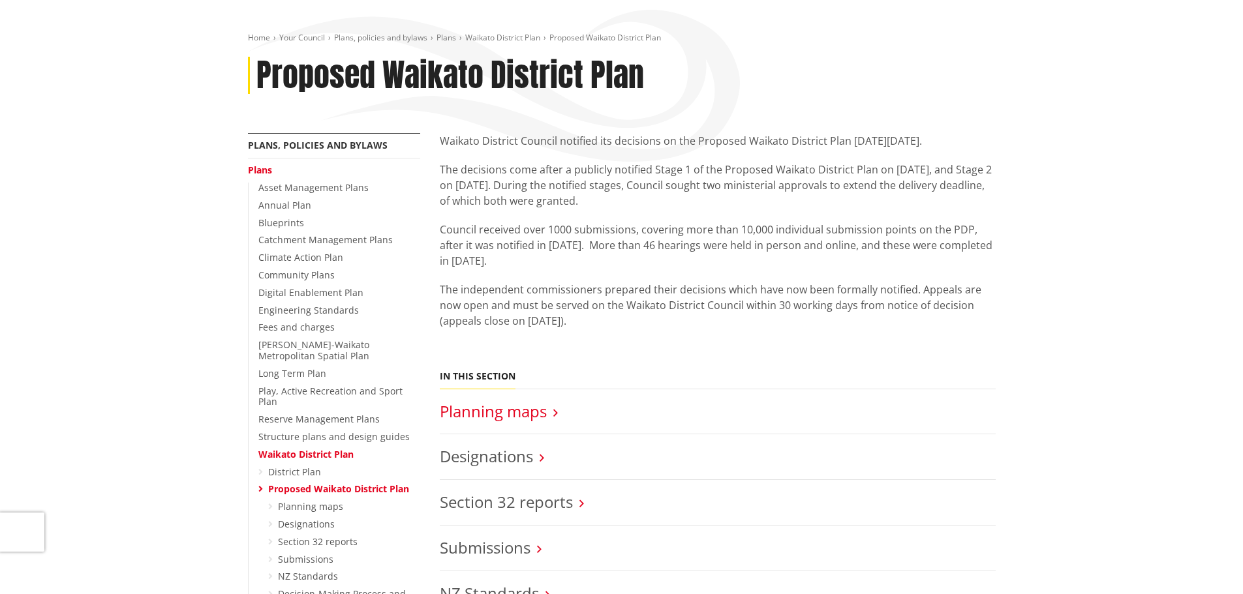 The width and height of the screenshot is (1243, 594). Describe the element at coordinates (330, 397) in the screenshot. I see `a: Play, Active Recreation and Sport Plan` at that location.